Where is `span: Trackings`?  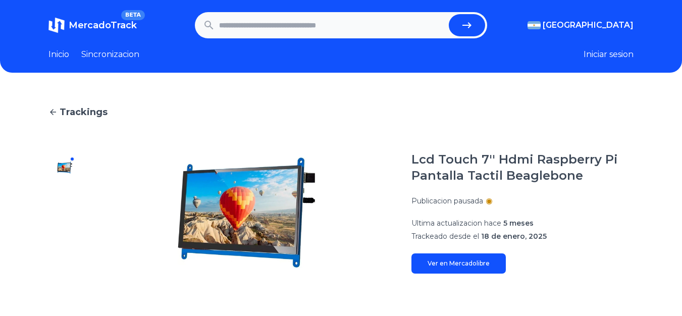 span: Trackings is located at coordinates (83, 112).